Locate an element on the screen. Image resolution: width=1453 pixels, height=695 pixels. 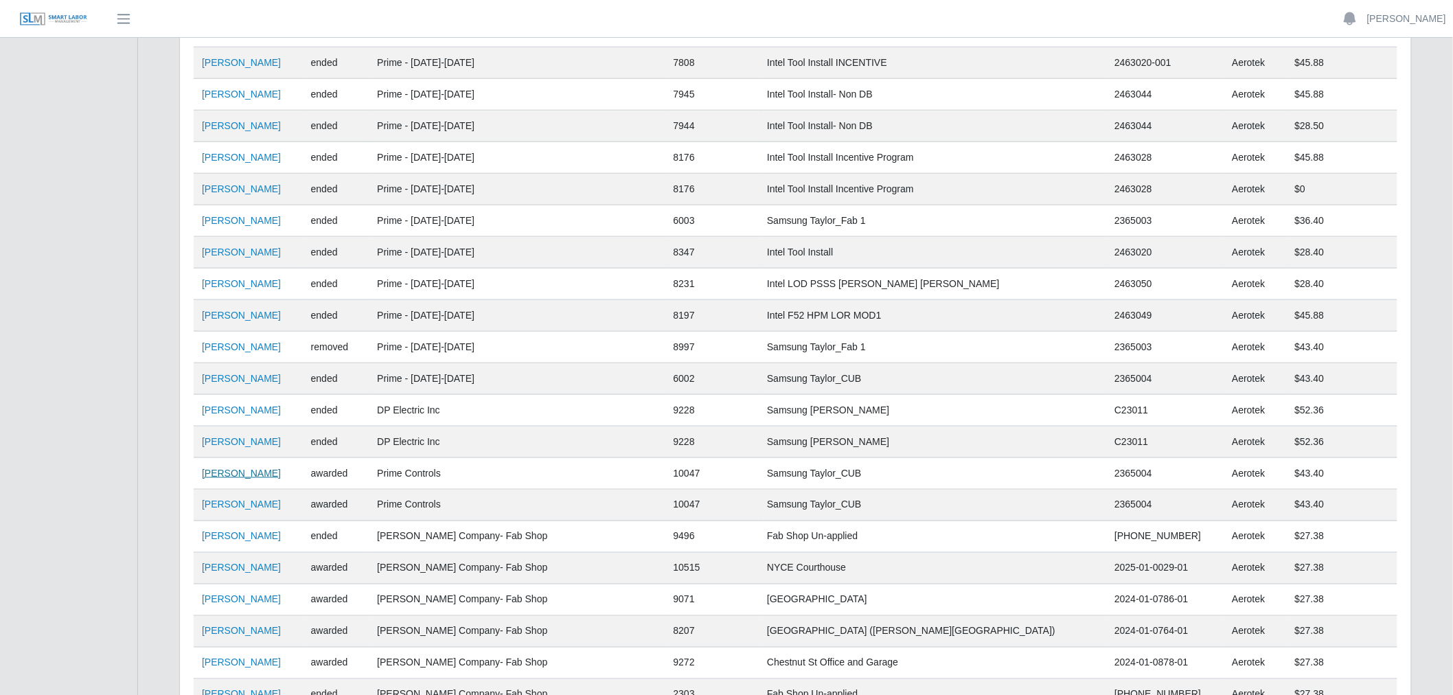
td: 7945 is located at coordinates (712, 95).